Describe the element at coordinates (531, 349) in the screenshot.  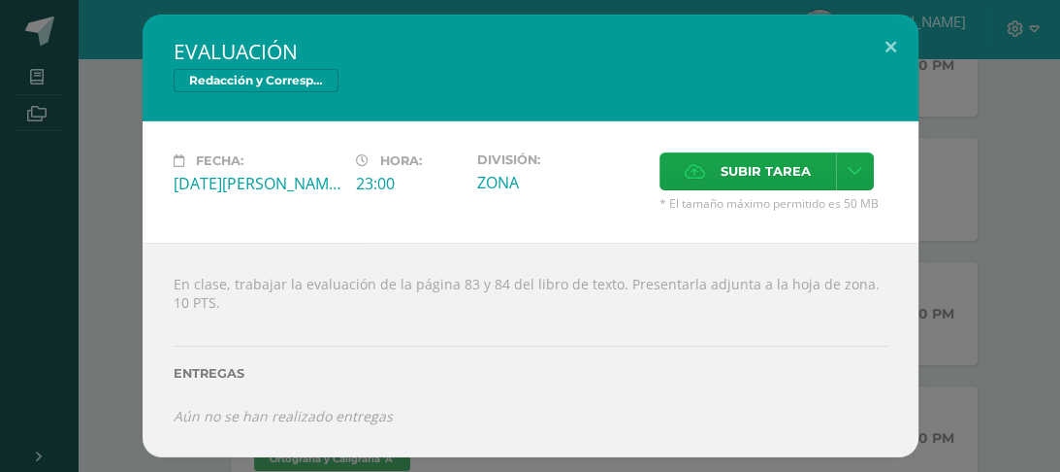
I see `div: En clase, trabajar la evaluación de la página 83 y 84 del libro de texto. Presentarla adjunta a l...` at that location.